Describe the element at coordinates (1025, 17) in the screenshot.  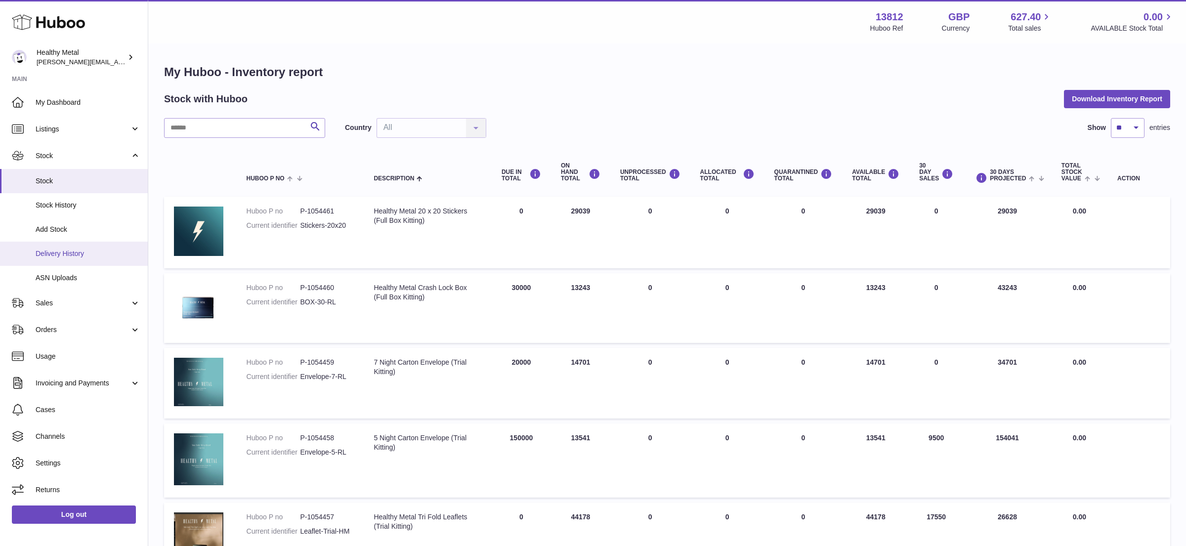
I see `span: 627.40` at that location.